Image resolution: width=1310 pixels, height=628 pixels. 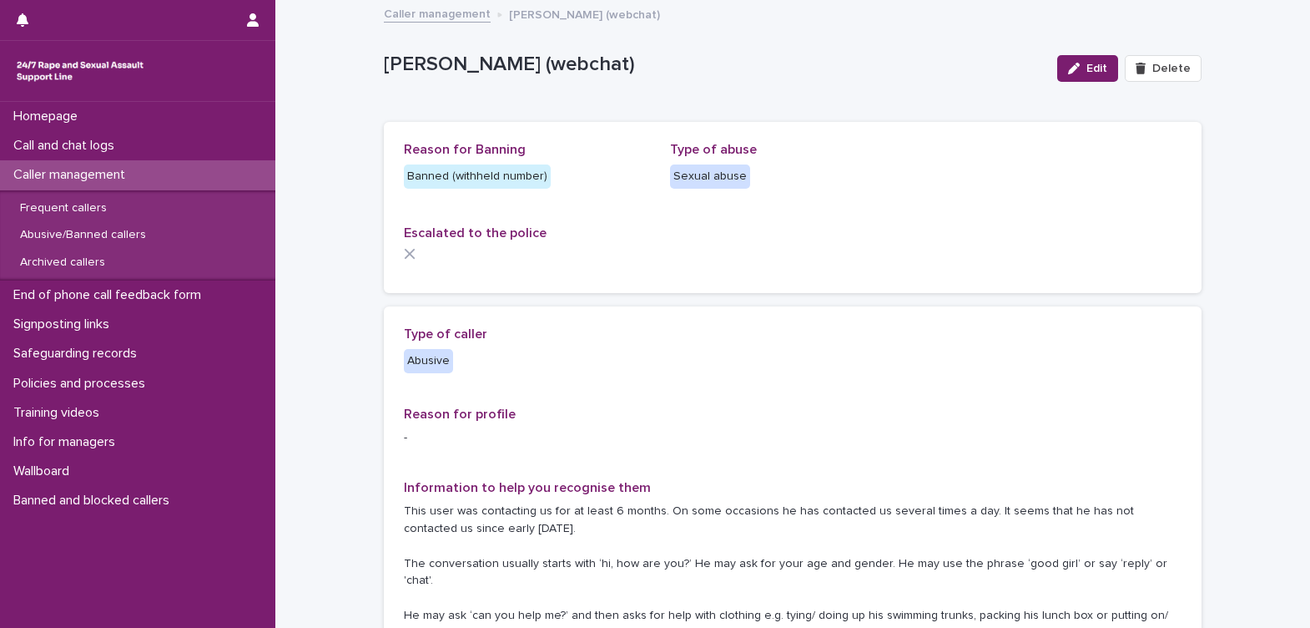 What do you see at coordinates (477, 176) in the screenshot?
I see `div: Banned (withheld number)` at bounding box center [477, 176].